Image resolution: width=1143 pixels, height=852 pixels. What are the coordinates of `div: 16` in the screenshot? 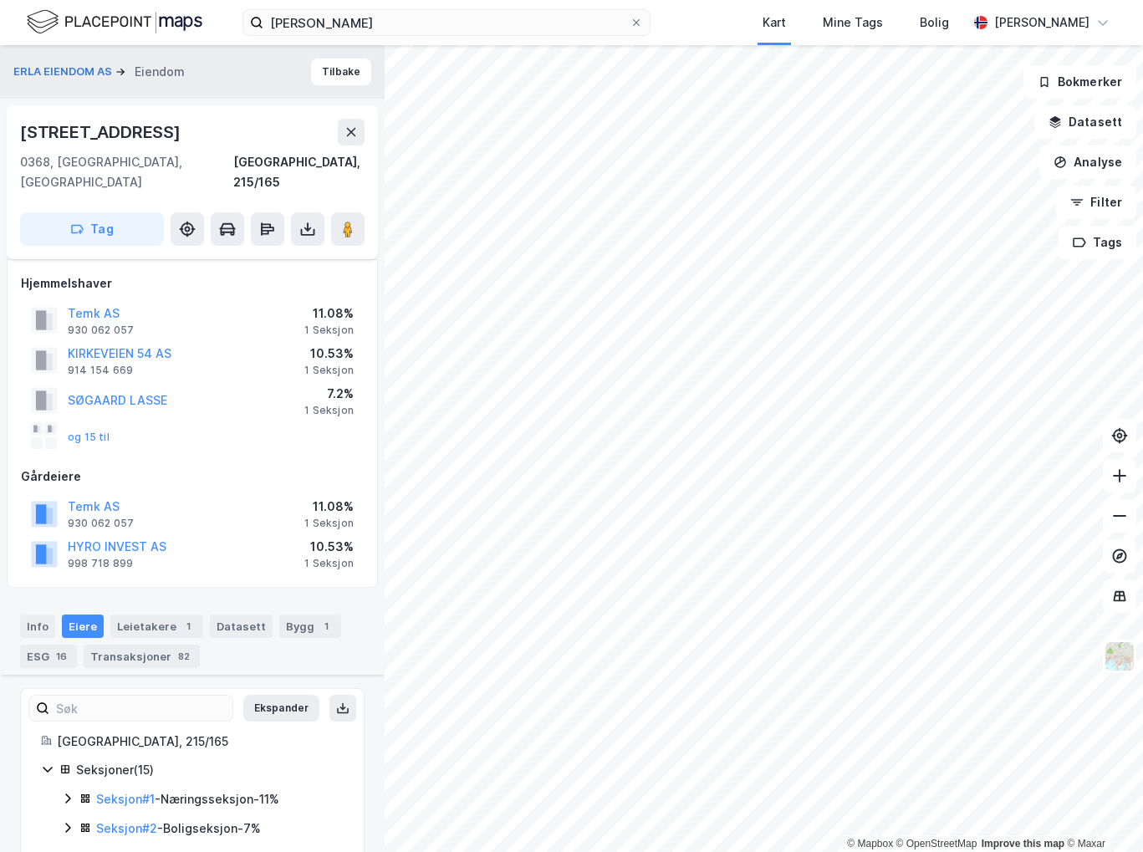 It's located at (61, 657).